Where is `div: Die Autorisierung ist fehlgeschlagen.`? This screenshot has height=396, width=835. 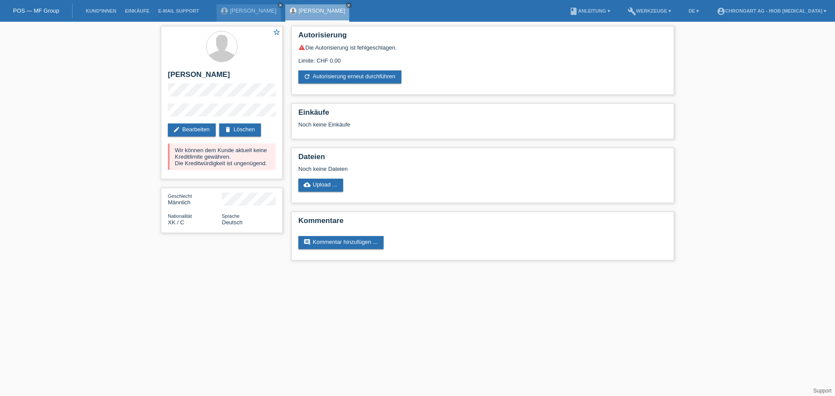 div: Die Autorisierung ist fehlgeschlagen. is located at coordinates (483, 47).